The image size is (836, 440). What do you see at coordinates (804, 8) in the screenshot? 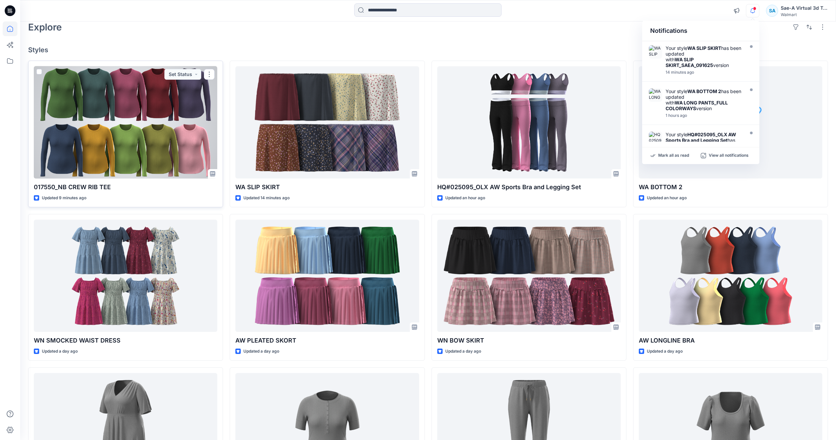
I see `div: Sae-A Virtual 3d Team` at bounding box center [804, 8].